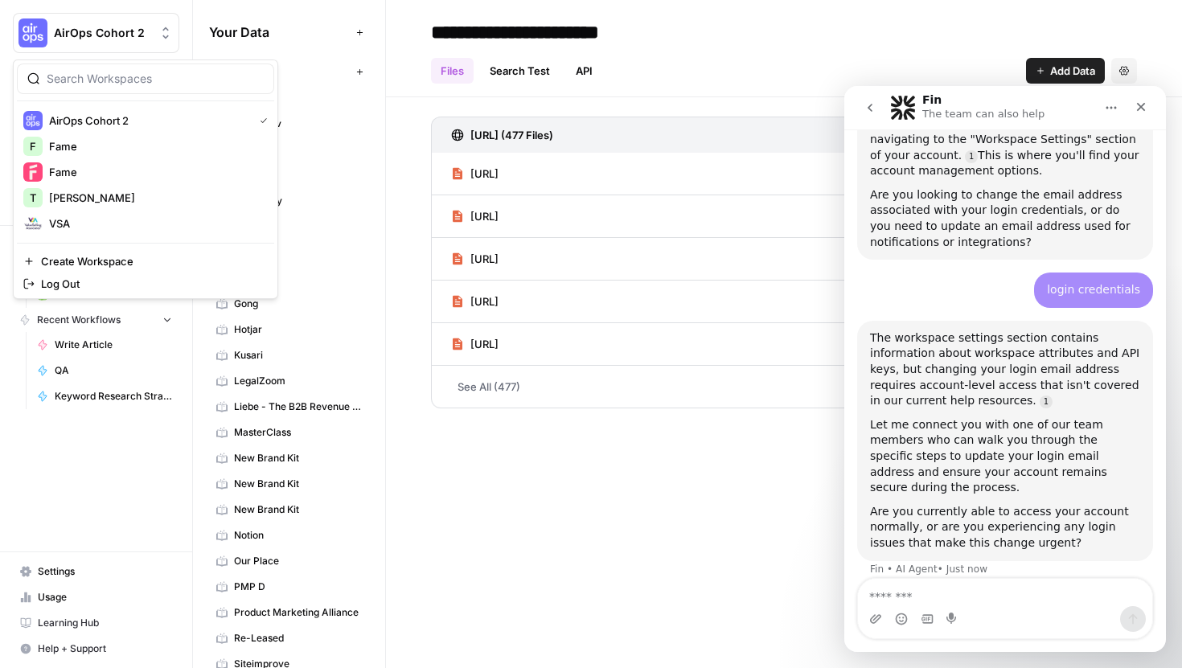 The image size is (1182, 668). I want to click on span: Learning Hub, so click(104, 623).